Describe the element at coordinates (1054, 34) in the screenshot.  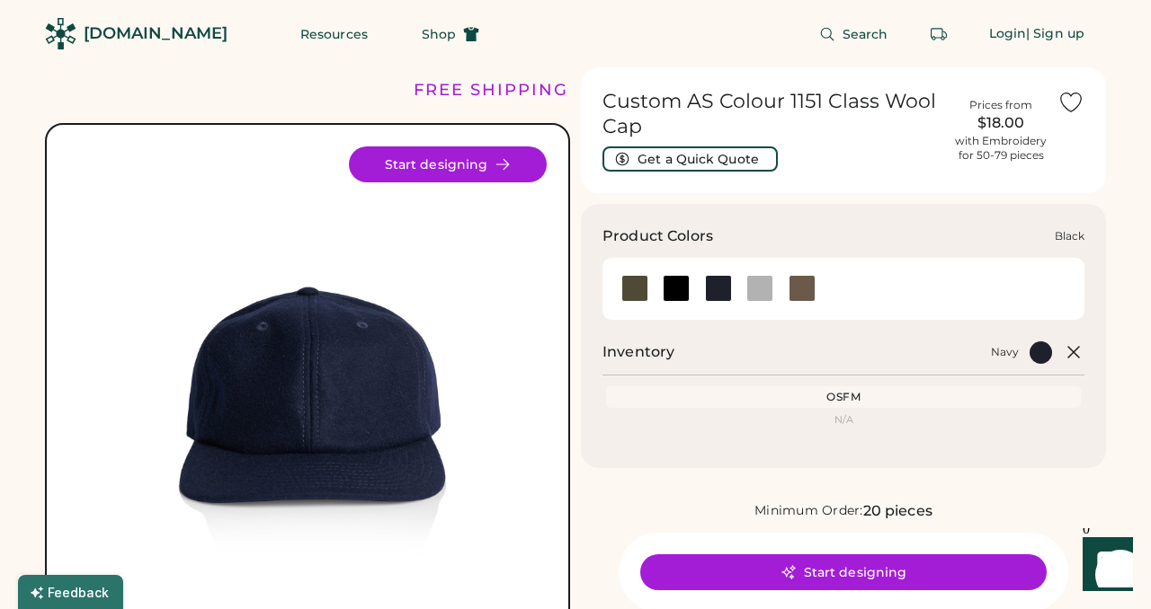
I see `div: | Sign up` at that location.